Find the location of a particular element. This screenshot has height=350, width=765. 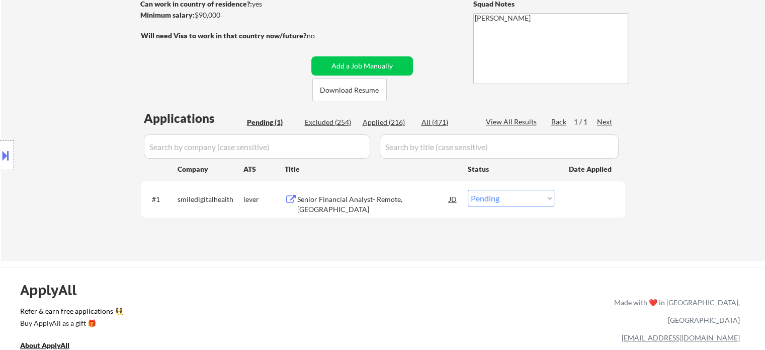

a: Buy ApplyAll as a gift 🎁 is located at coordinates (70, 324).